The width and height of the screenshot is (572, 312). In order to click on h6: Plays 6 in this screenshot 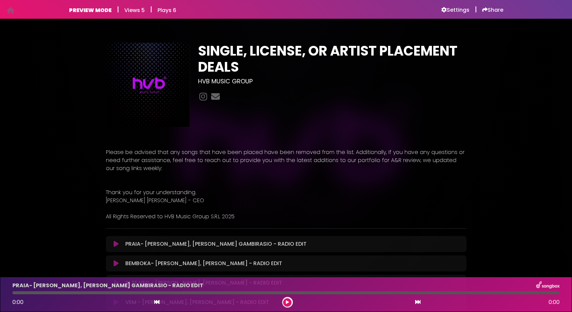, I will do `click(167, 10)`.